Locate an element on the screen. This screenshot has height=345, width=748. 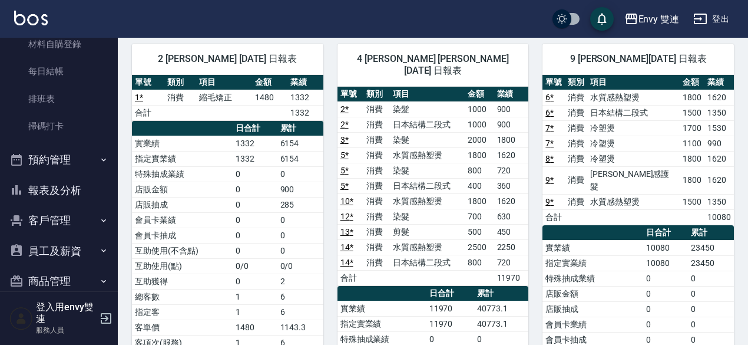
td: 900 is located at coordinates (511, 124).